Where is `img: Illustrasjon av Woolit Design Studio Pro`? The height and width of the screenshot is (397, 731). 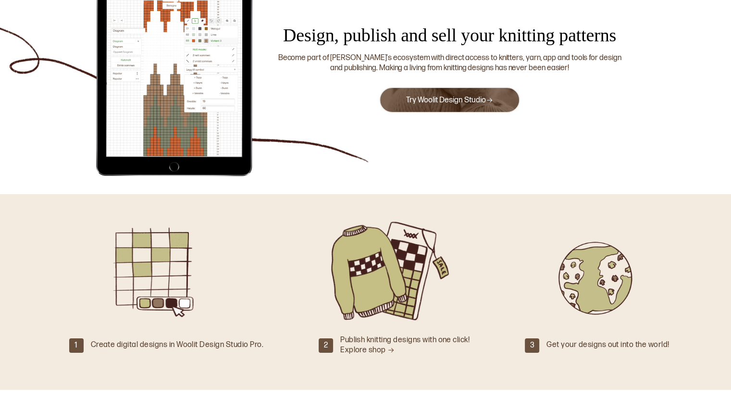 img: Illustrasjon av Woolit Design Studio Pro is located at coordinates (163, 271).